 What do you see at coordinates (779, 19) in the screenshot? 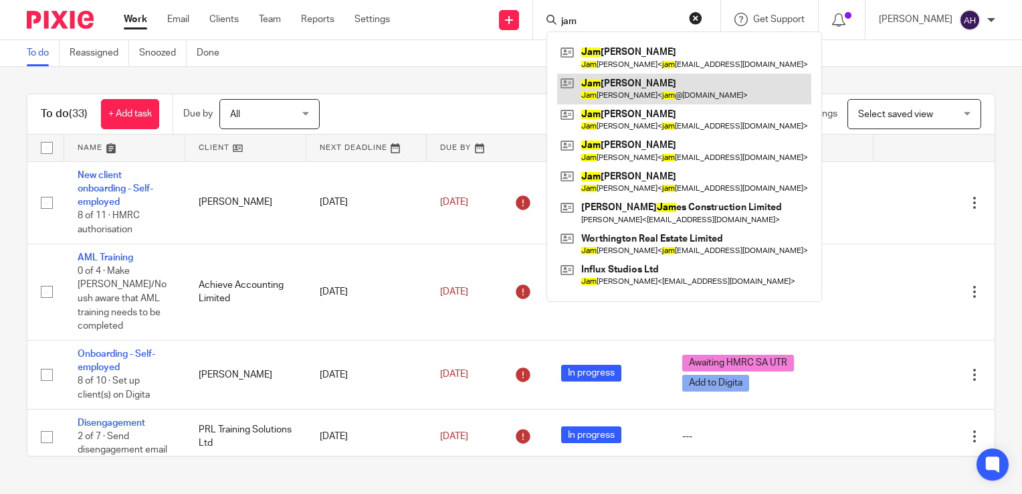
I see `span: Get Support` at bounding box center [779, 19].